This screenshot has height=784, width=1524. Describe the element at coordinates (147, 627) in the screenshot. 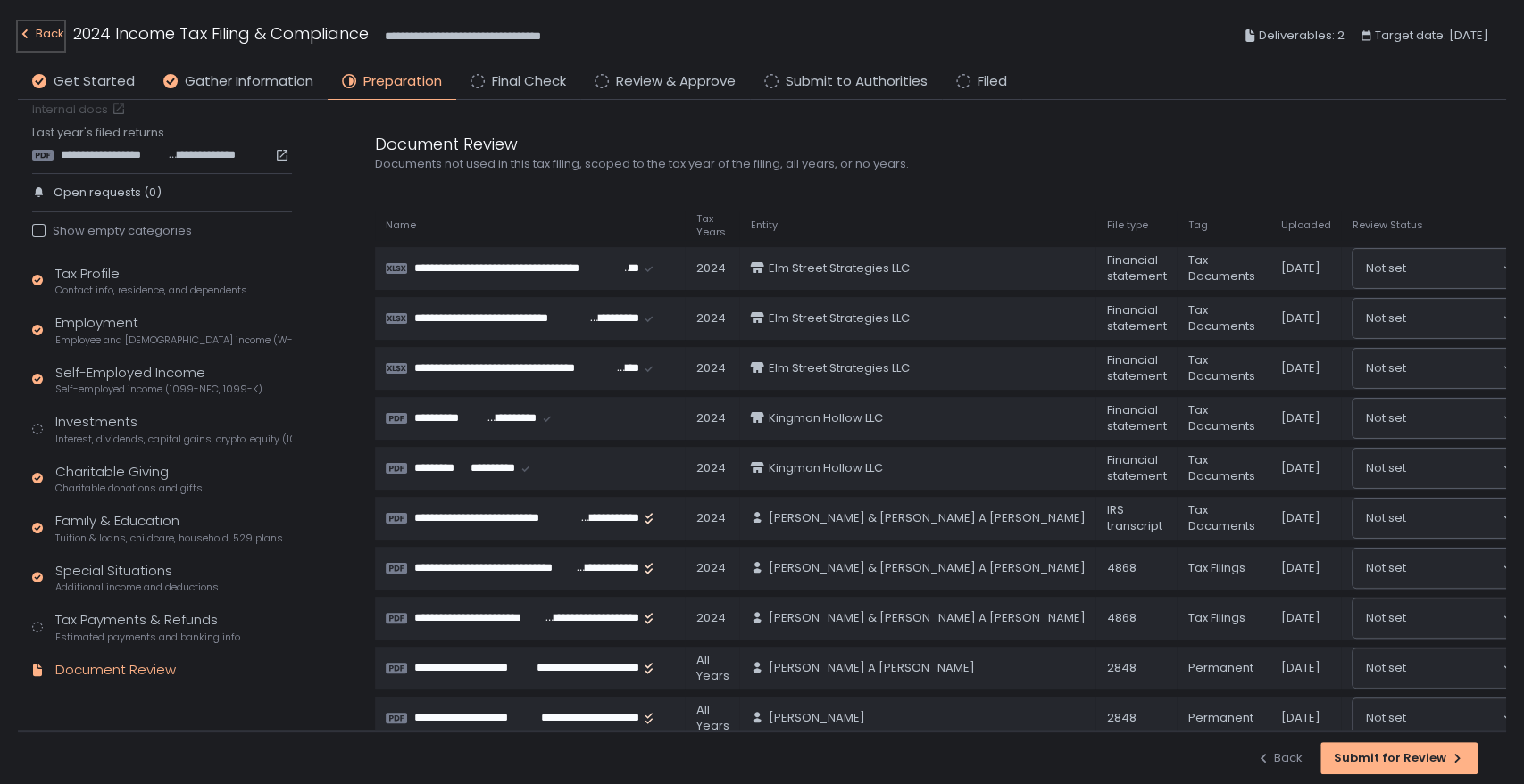

I see `div: Tax Payments & Refunds` at that location.